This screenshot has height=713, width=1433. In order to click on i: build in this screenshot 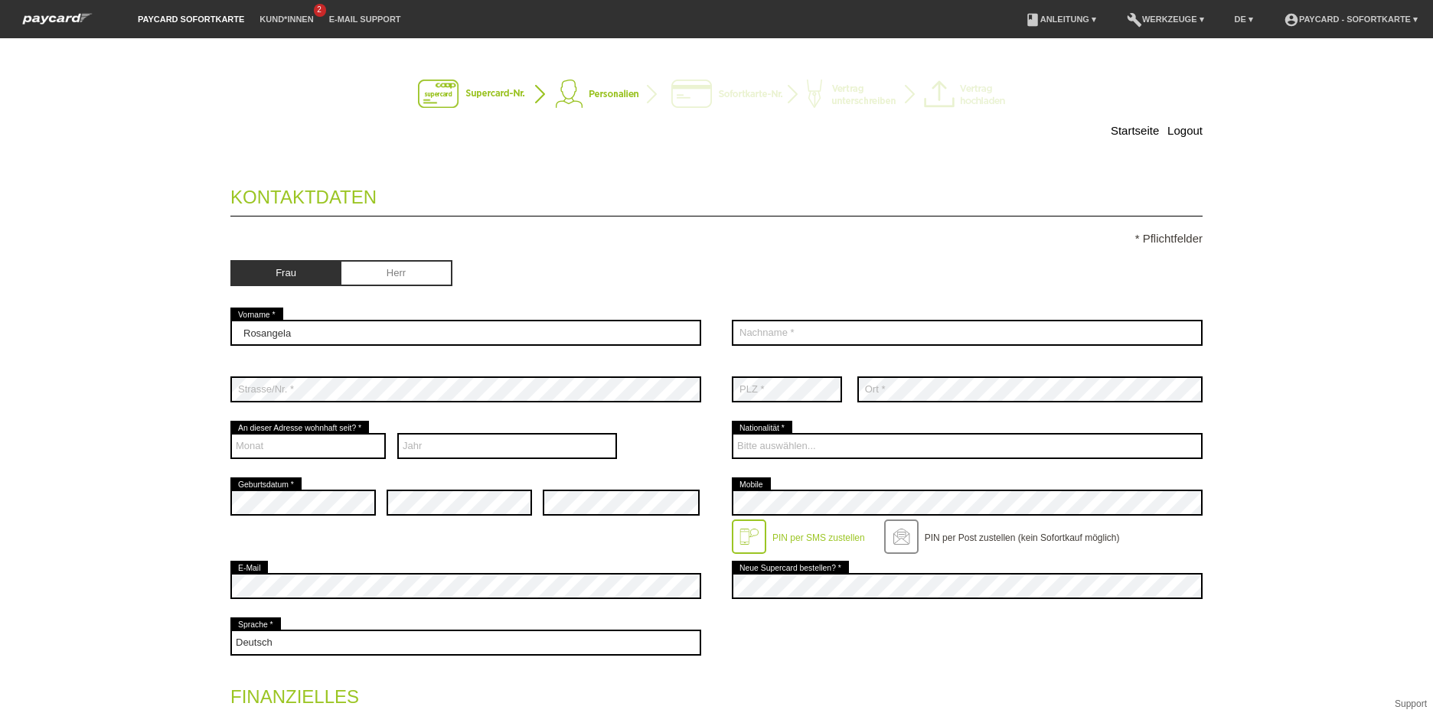, I will do `click(1135, 20)`.